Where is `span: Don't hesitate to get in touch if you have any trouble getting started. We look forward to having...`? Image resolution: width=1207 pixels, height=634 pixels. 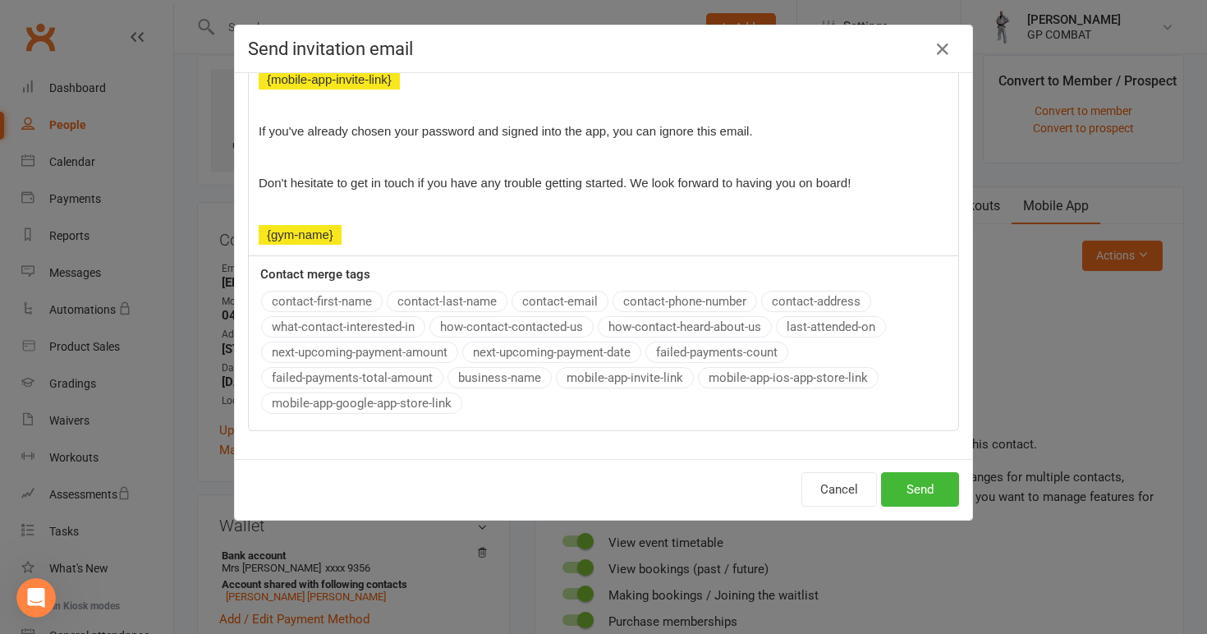 span: Don't hesitate to get in touch if you have any trouble getting started. We look forward to having... is located at coordinates (554, 182).